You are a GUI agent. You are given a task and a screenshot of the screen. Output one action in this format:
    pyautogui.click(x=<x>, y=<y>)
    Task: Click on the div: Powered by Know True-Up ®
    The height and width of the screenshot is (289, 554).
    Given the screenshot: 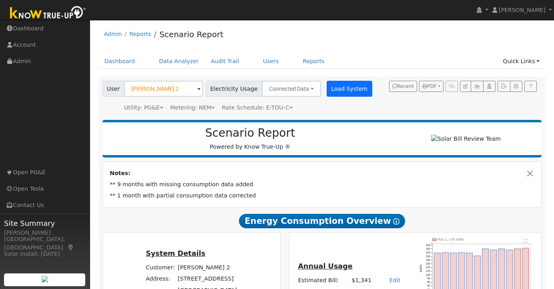 What is the action you would take?
    pyautogui.click(x=250, y=139)
    